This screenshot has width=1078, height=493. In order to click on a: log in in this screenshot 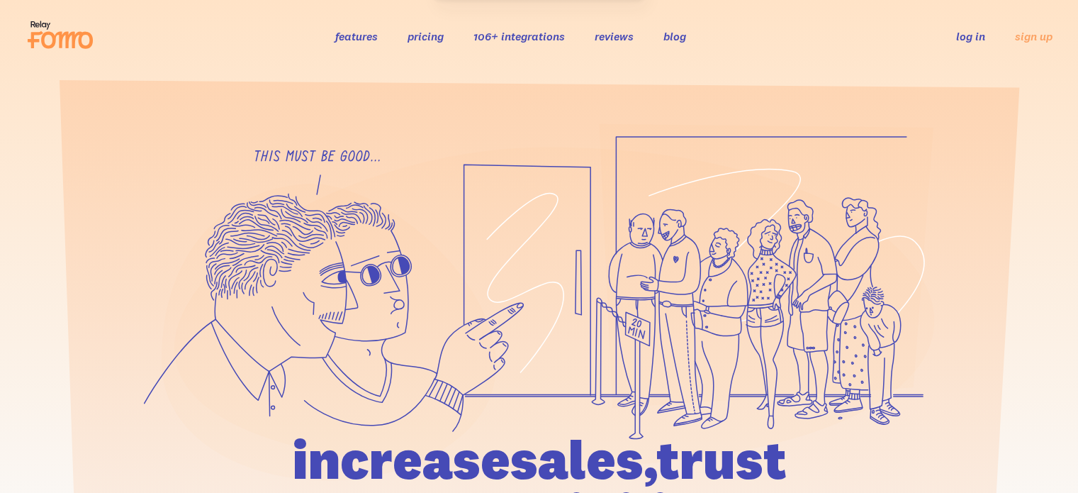, I will do `click(970, 36)`.